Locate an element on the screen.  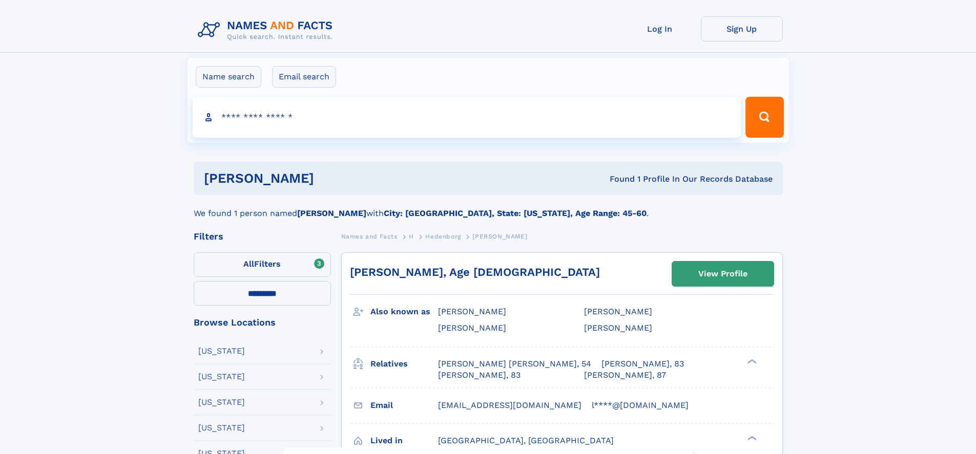
a: Log In is located at coordinates (660, 29).